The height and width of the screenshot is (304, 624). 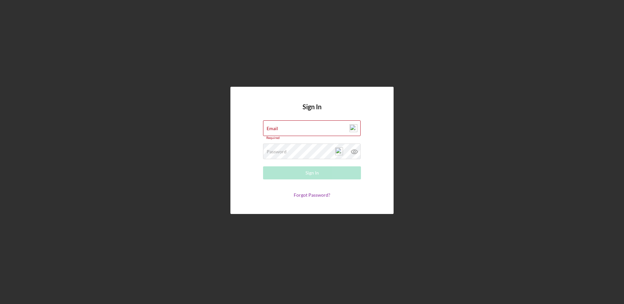 I want to click on label: Password, so click(x=276, y=152).